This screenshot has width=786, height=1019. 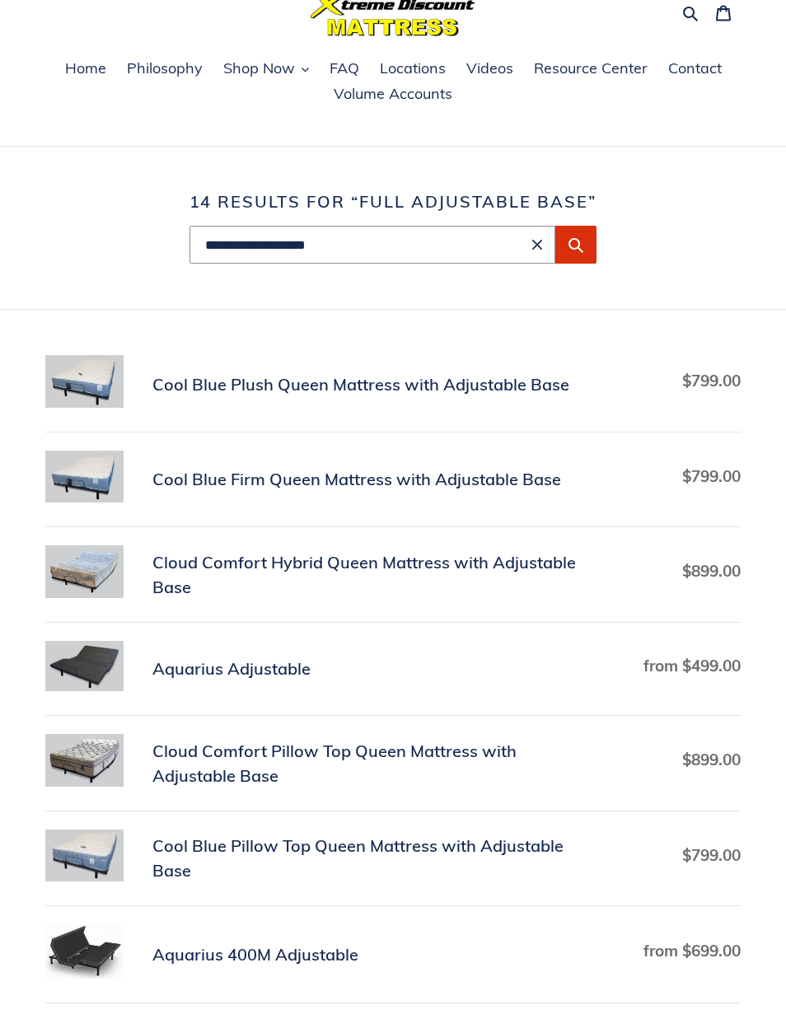 I want to click on span: Contact, so click(x=694, y=68).